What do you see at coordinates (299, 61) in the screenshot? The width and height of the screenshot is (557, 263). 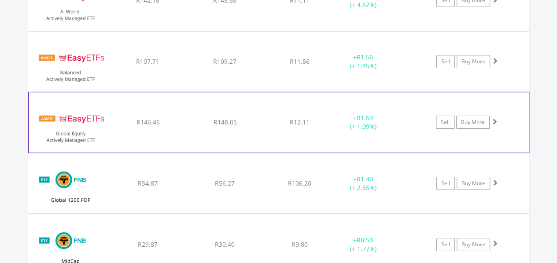 I see `span: R11.56` at bounding box center [299, 61].